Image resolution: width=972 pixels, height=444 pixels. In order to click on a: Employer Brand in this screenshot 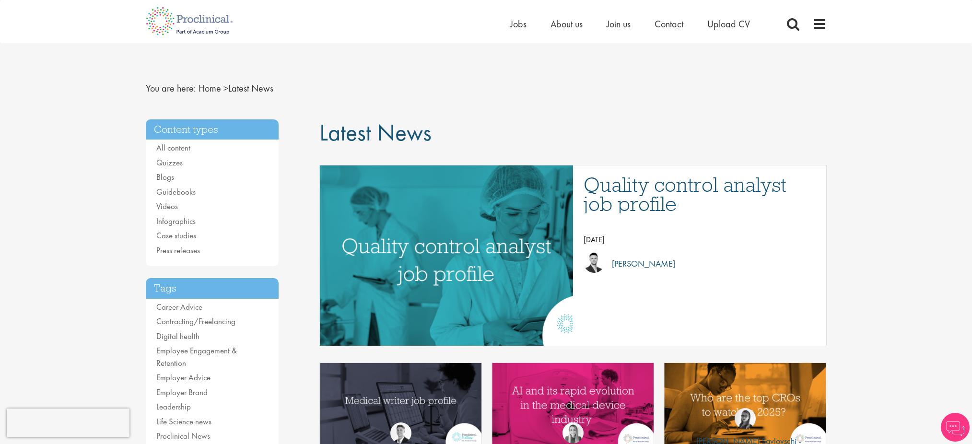, I will do `click(182, 392)`.